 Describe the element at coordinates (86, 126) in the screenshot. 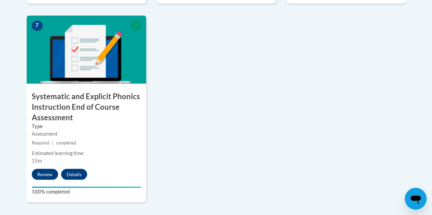

I see `label: Type` at that location.